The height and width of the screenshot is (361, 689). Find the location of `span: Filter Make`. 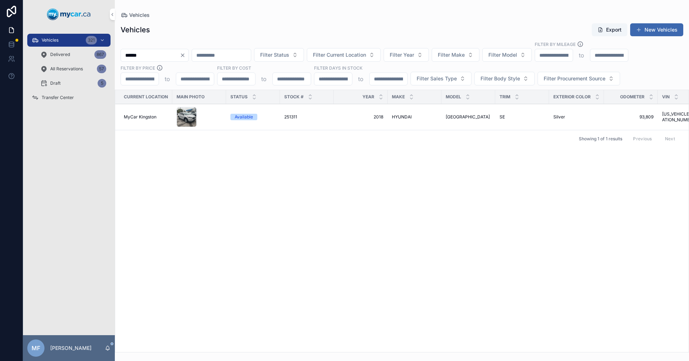

span: Filter Make is located at coordinates (451, 55).